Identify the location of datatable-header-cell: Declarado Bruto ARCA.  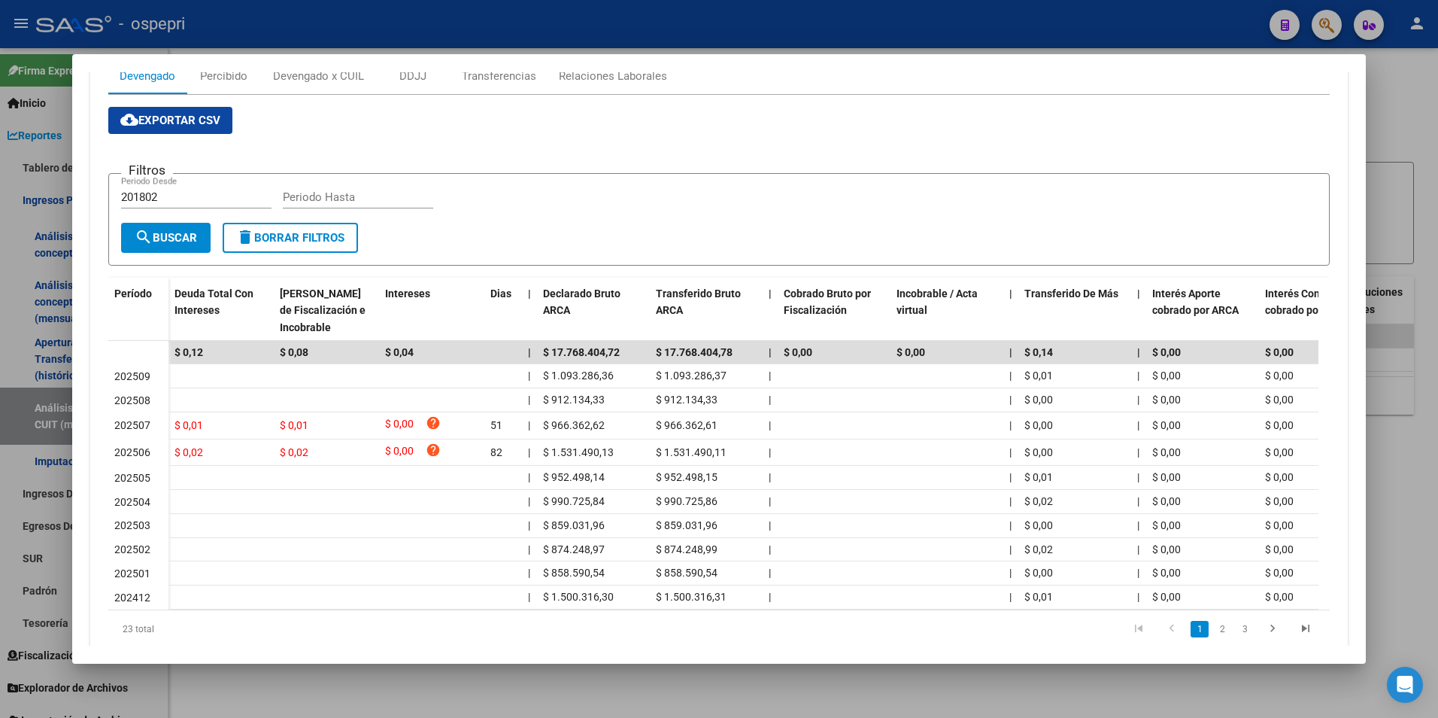
(594, 311).